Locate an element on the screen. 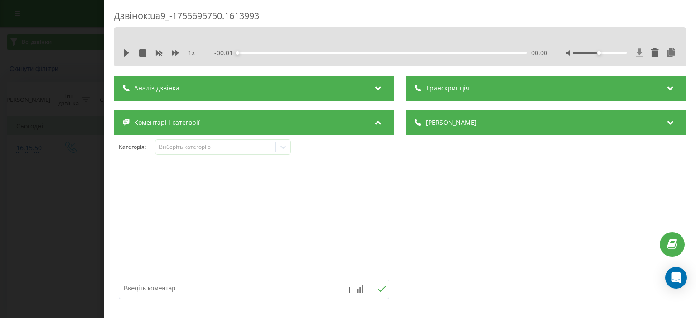  h4: Категорія : is located at coordinates (137, 147).